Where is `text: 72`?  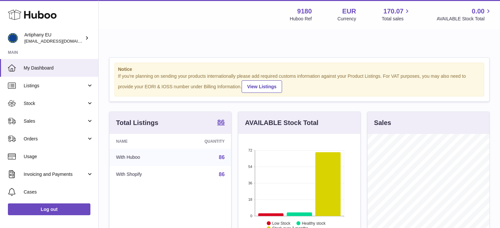 text: 72 is located at coordinates (250, 151).